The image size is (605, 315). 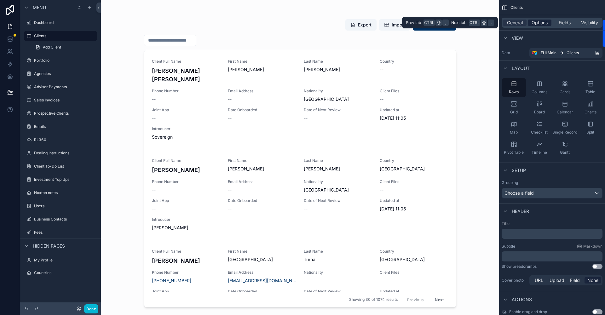 I want to click on label: Business Contacts, so click(x=65, y=219).